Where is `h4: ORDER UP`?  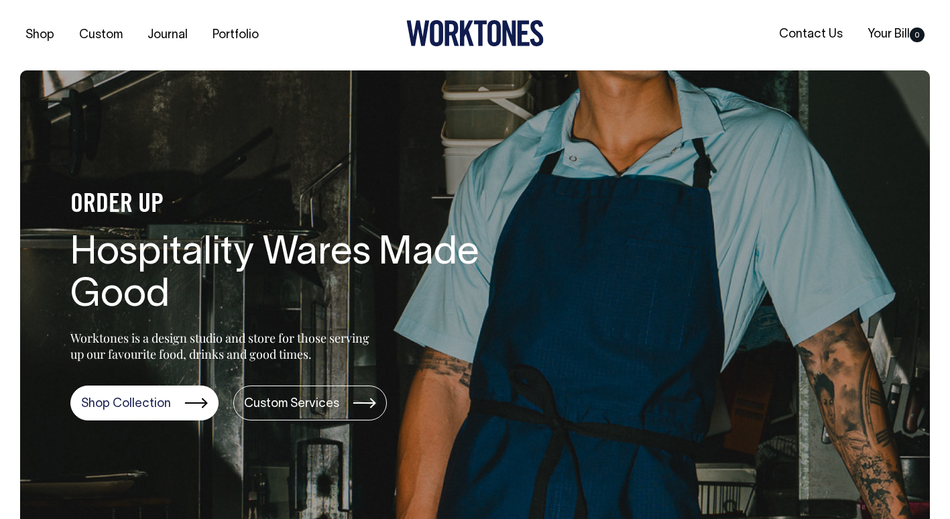 h4: ORDER UP is located at coordinates (285, 205).